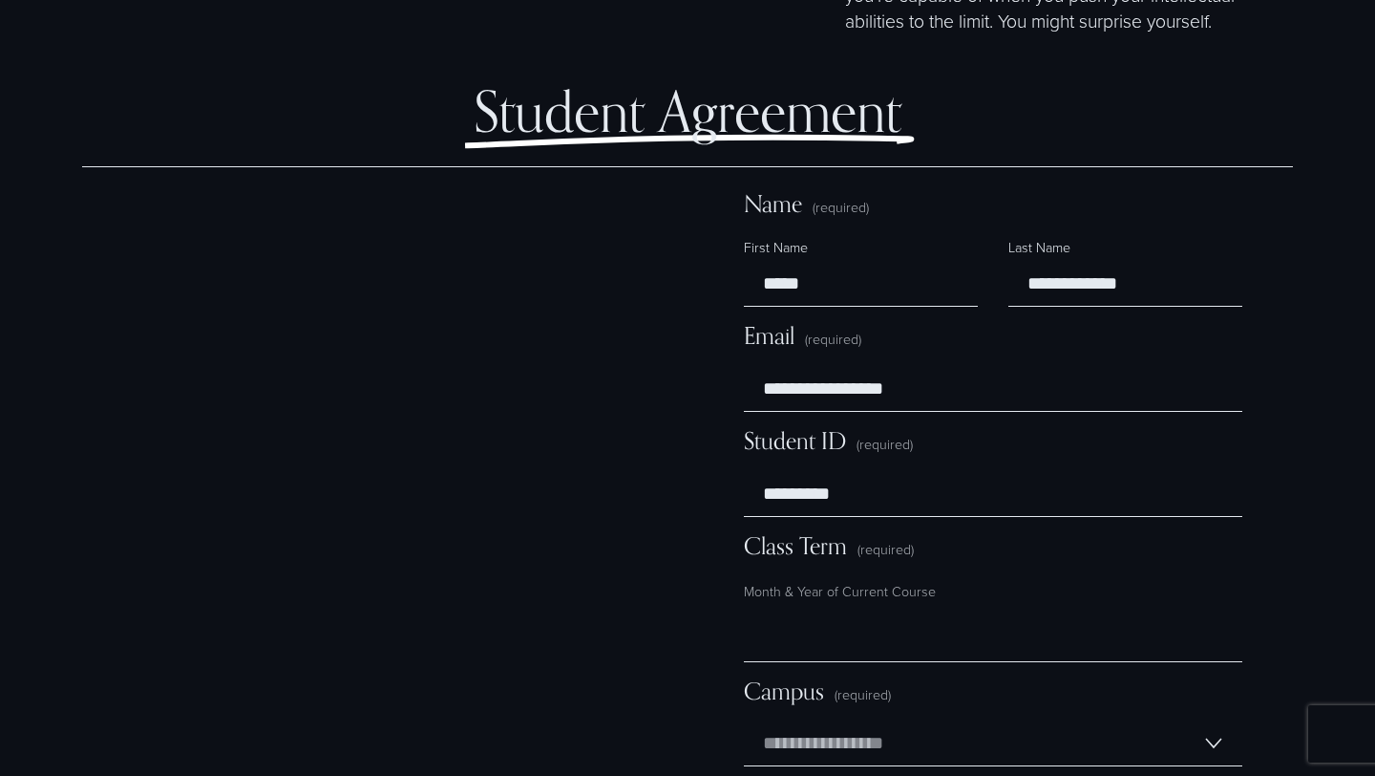 The height and width of the screenshot is (776, 1375). I want to click on span: Name, so click(773, 204).